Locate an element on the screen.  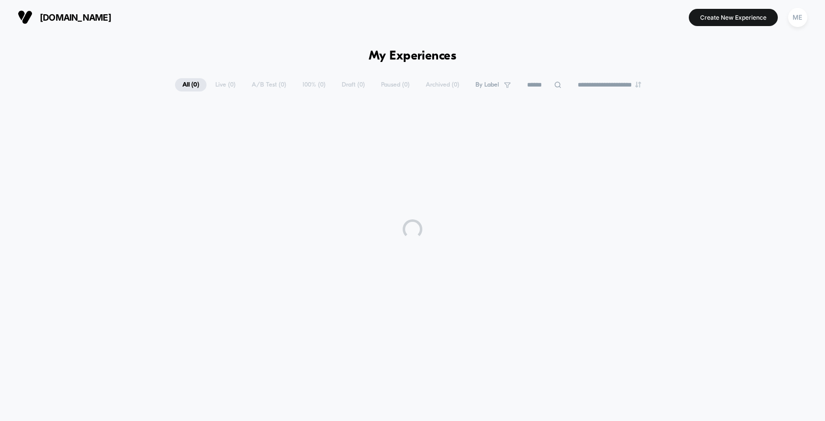
h1: My Experiences is located at coordinates (413, 56).